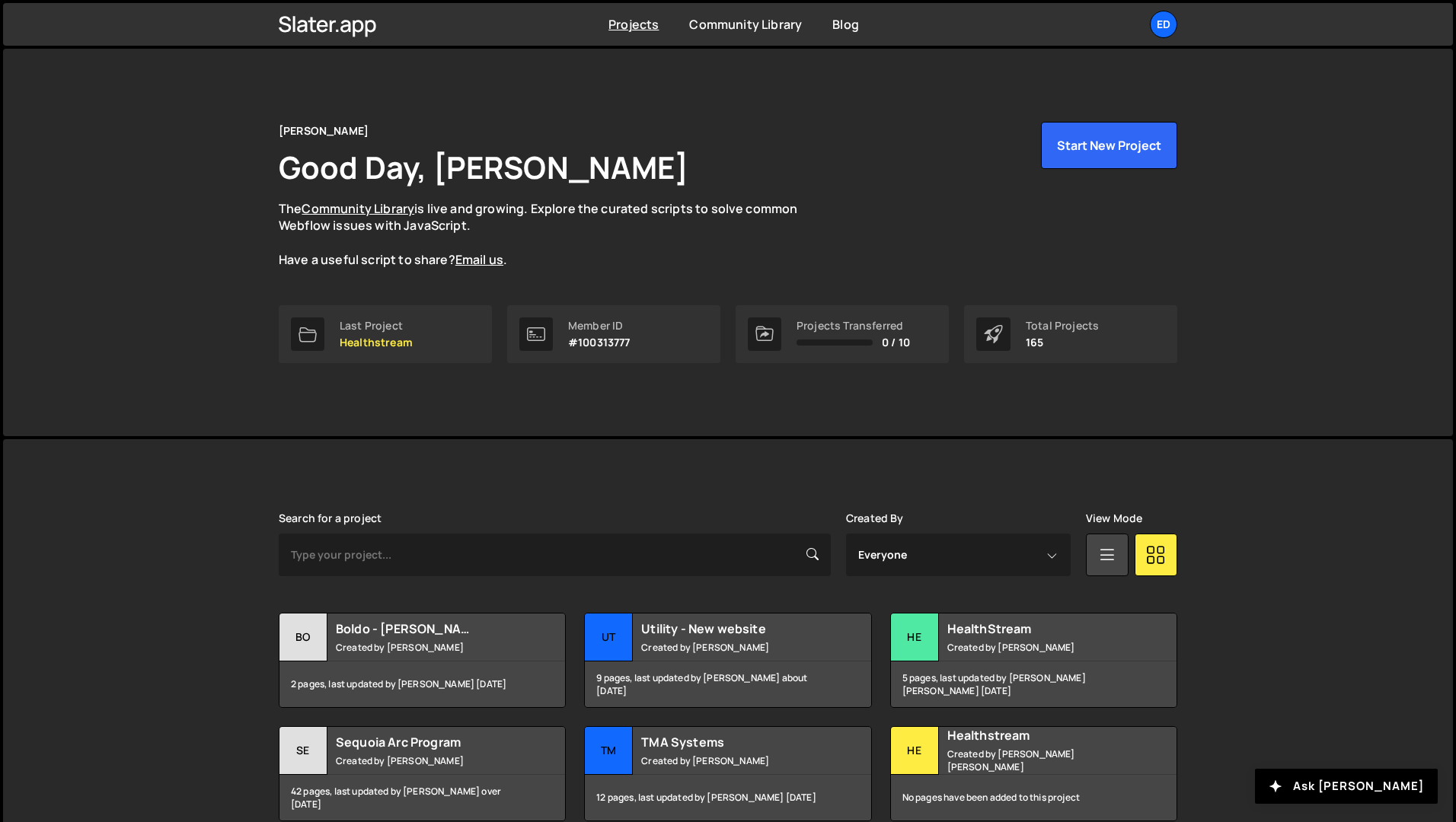 This screenshot has height=822, width=1456. What do you see at coordinates (385, 334) in the screenshot?
I see `a: Last Project Healthstream` at bounding box center [385, 334].